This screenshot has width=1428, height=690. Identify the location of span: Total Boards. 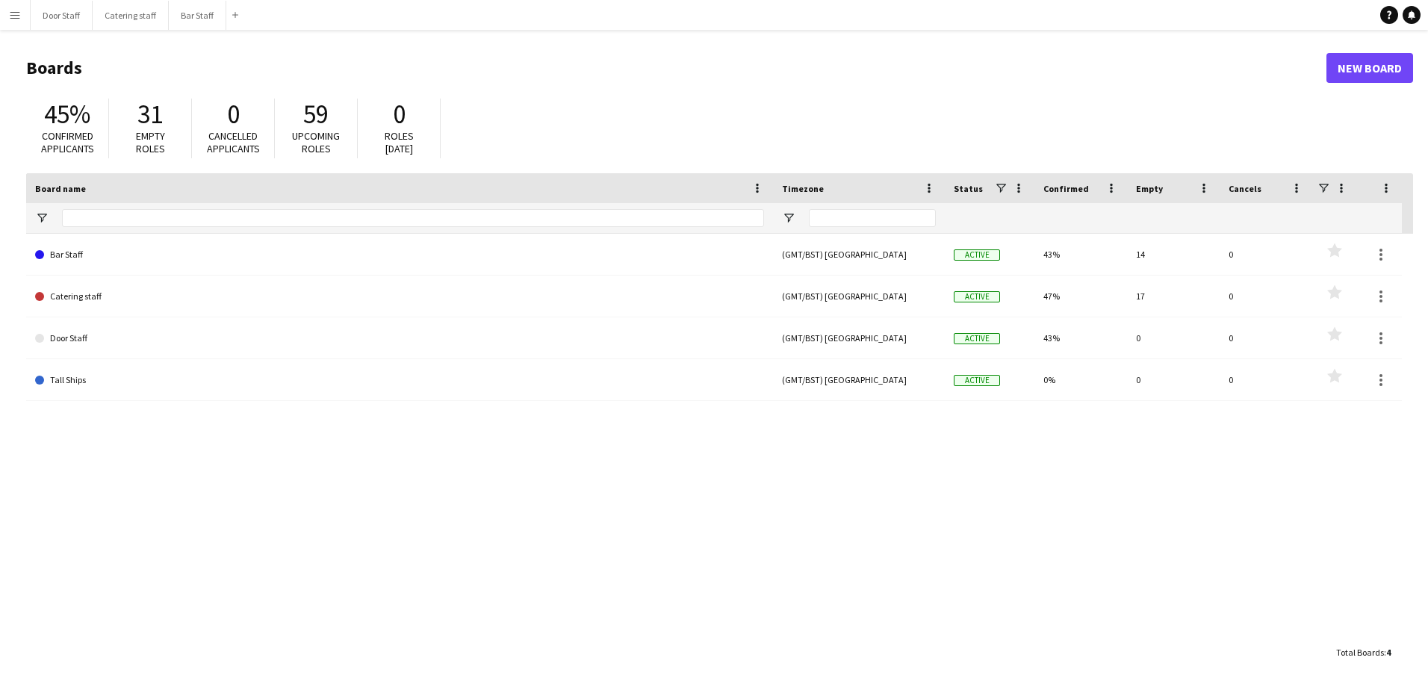
(1360, 652).